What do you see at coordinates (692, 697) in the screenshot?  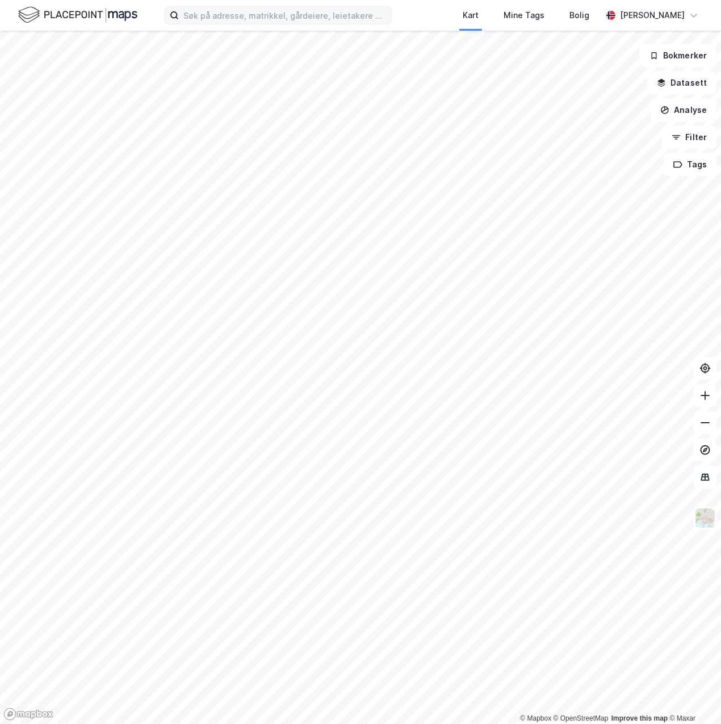 I see `div: Chat Widget` at bounding box center [692, 697].